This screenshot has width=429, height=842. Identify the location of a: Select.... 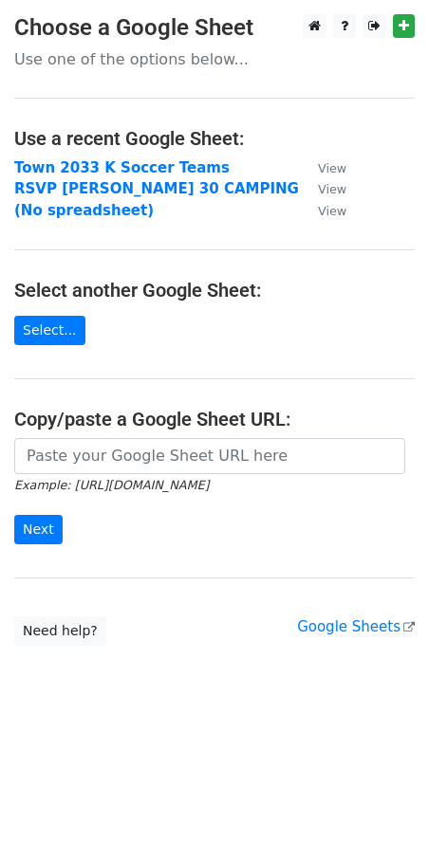
(49, 330).